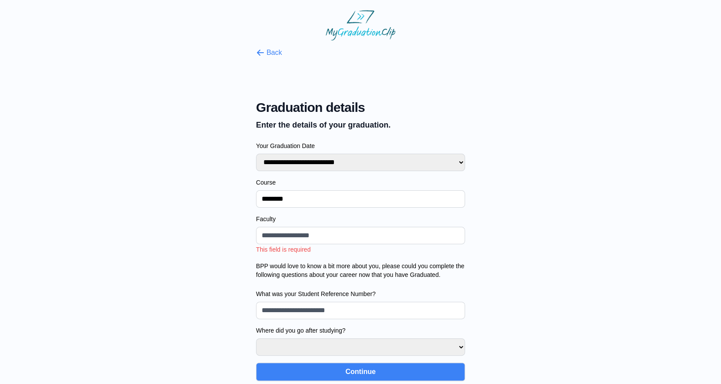 Image resolution: width=721 pixels, height=384 pixels. What do you see at coordinates (361, 219) in the screenshot?
I see `label: Faculty` at bounding box center [361, 219].